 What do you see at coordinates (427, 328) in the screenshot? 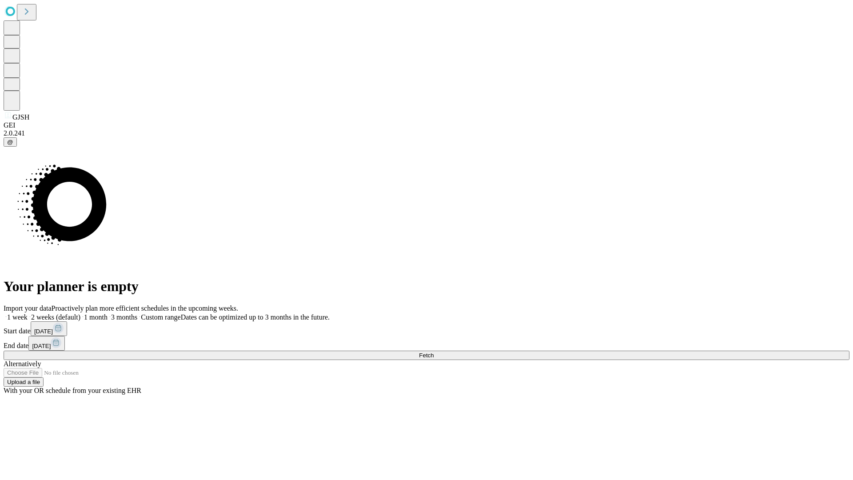
I see `div: Start date` at bounding box center [427, 328].